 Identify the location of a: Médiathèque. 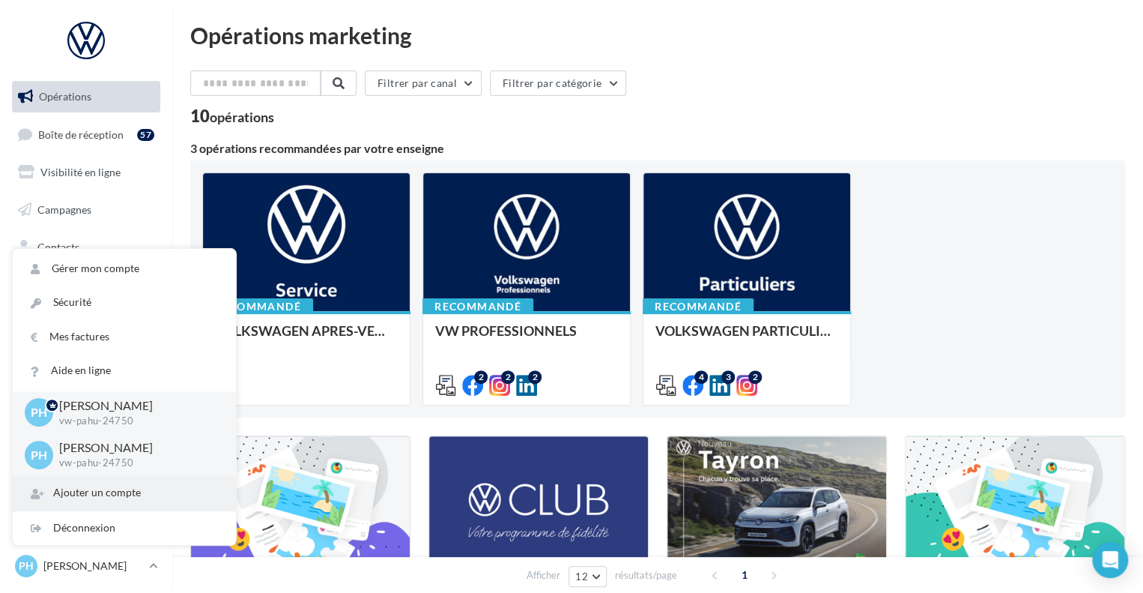
(86, 284).